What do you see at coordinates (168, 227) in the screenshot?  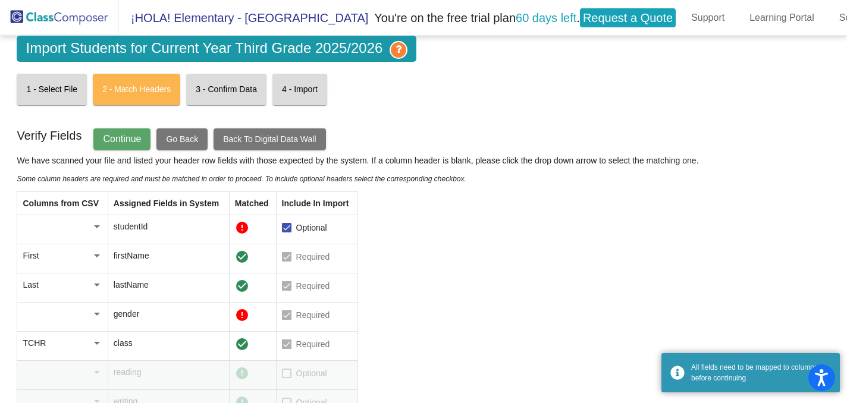 I see `p: studentId` at bounding box center [168, 227].